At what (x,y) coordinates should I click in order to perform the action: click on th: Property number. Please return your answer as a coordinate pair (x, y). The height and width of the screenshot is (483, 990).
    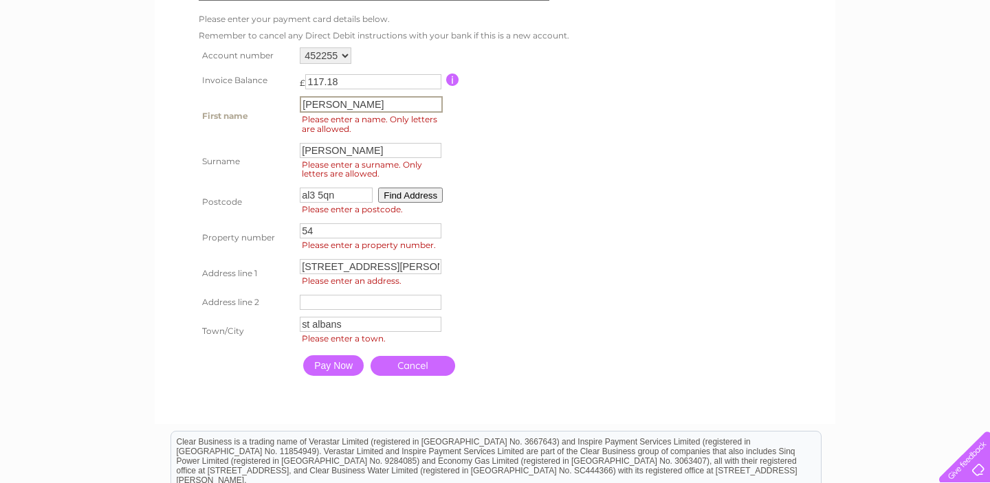
    Looking at the image, I should click on (245, 238).